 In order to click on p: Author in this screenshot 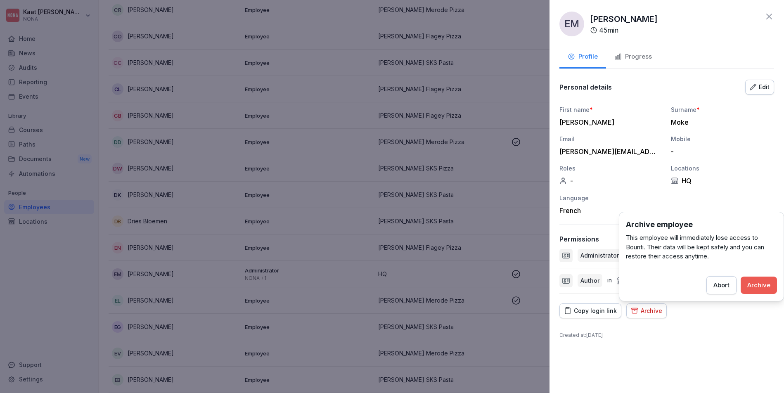, I will do `click(590, 281)`.